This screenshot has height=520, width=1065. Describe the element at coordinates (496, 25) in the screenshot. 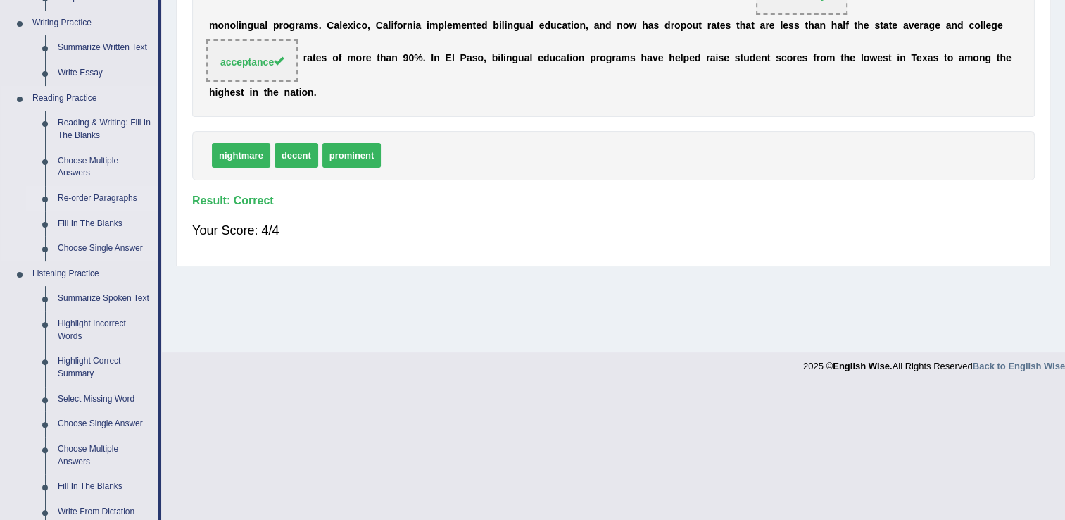

I see `b: b` at that location.